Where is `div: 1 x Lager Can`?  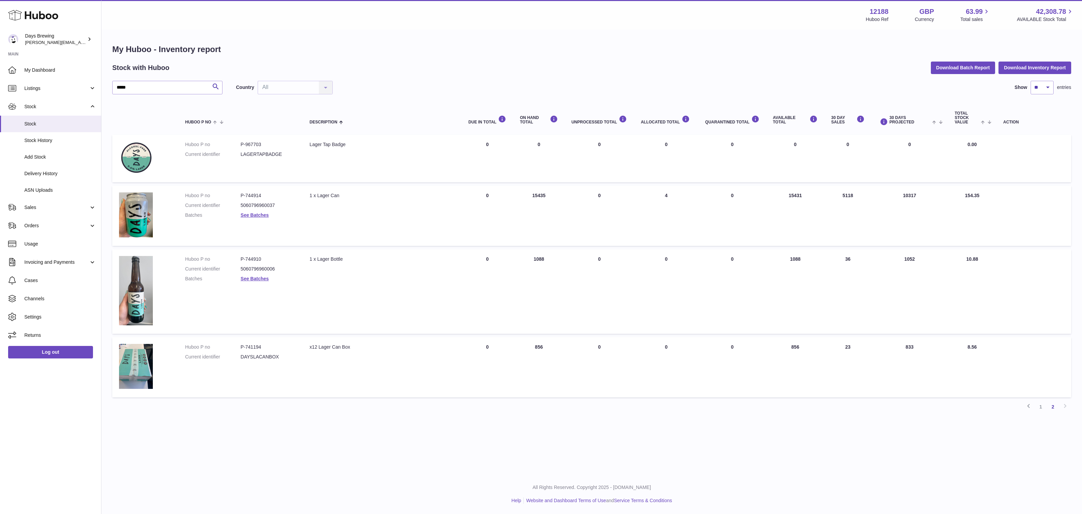 div: 1 x Lager Can is located at coordinates (382, 195).